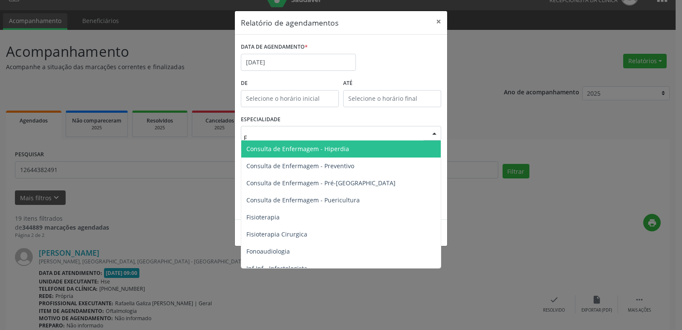 Image resolution: width=682 pixels, height=330 pixels. I want to click on h5: Relatório de agendamentos, so click(290, 23).